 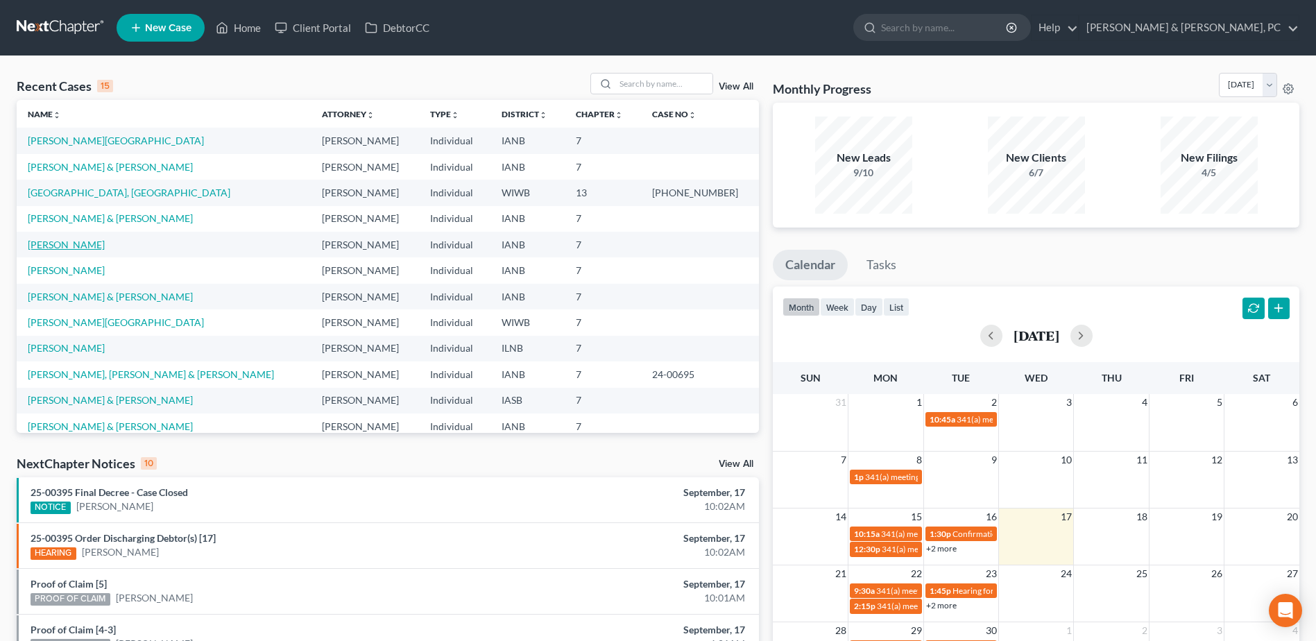 What do you see at coordinates (940, 590) in the screenshot?
I see `span: 1:45p` at bounding box center [940, 590].